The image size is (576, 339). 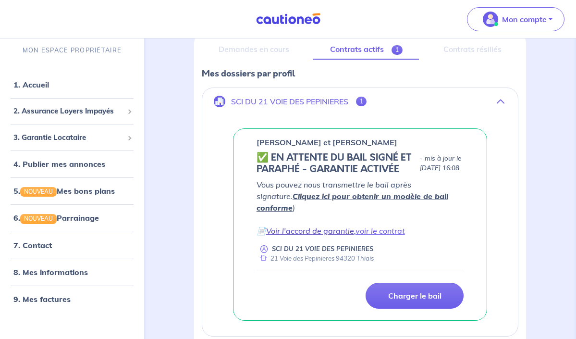 I want to click on div: 2. Assurance Loyers Impayés, so click(x=72, y=111).